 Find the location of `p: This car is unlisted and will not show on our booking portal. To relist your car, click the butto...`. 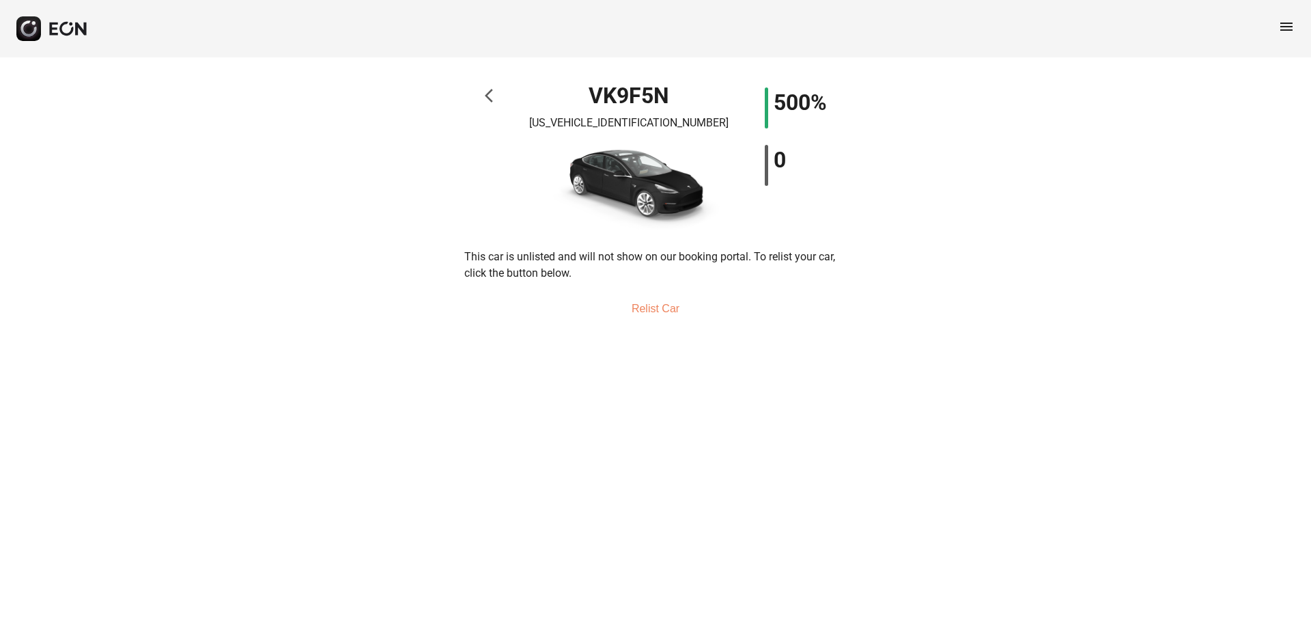

p: This car is unlisted and will not show on our booking portal. To relist your car, click the butto... is located at coordinates (656, 265).